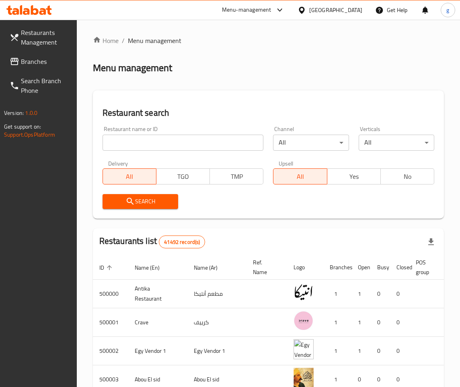  Describe the element at coordinates (303, 292) in the screenshot. I see `img: Antika Restaurant` at that location.